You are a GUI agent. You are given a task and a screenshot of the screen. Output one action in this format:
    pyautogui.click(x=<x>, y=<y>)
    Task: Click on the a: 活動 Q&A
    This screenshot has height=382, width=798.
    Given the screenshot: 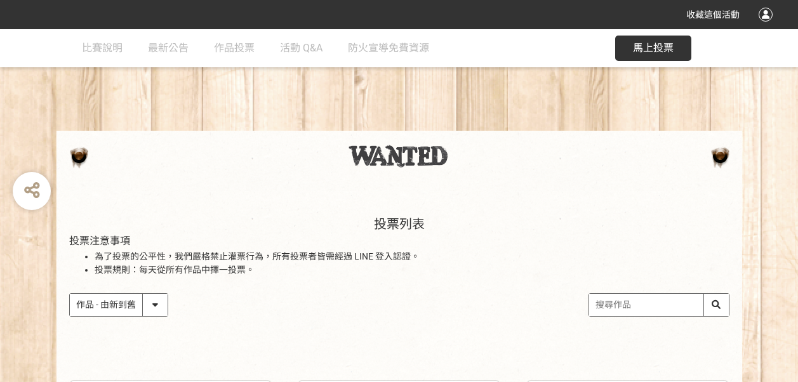 What is the action you would take?
    pyautogui.click(x=301, y=48)
    